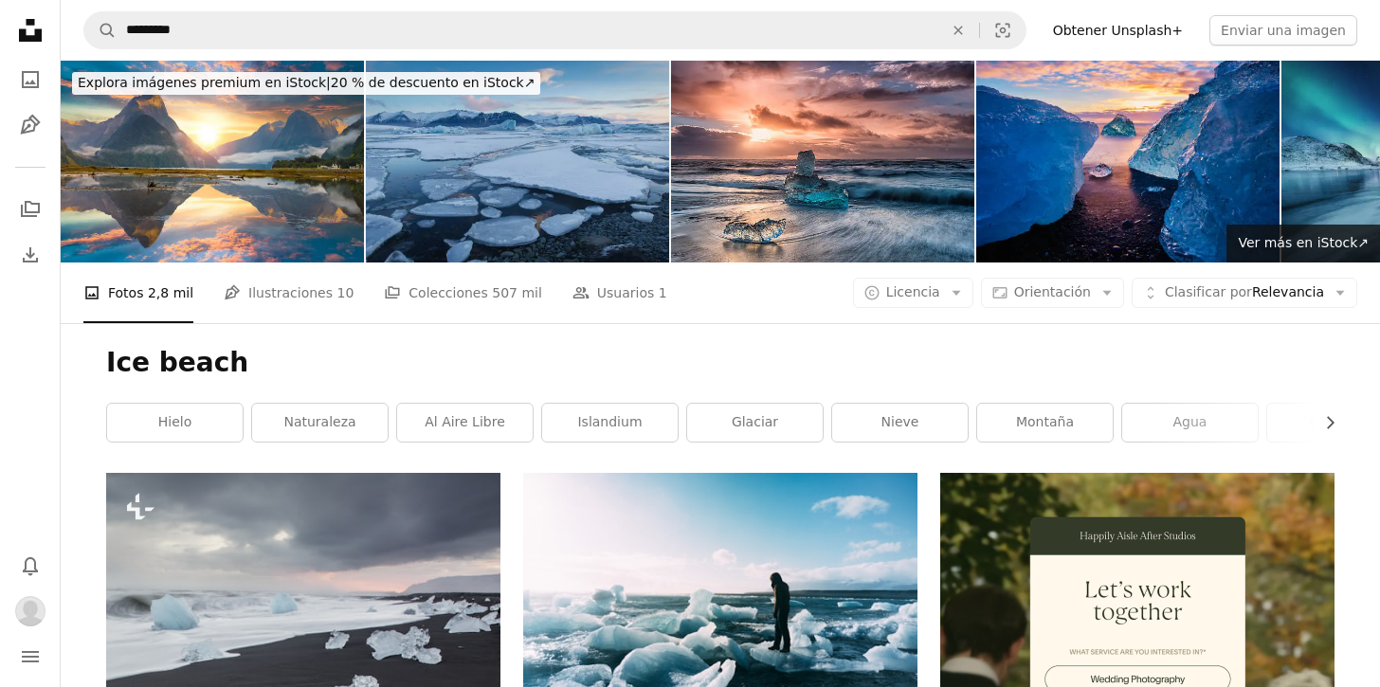 This screenshot has height=687, width=1380. Describe the element at coordinates (30, 80) in the screenshot. I see `a: Fotos` at that location.